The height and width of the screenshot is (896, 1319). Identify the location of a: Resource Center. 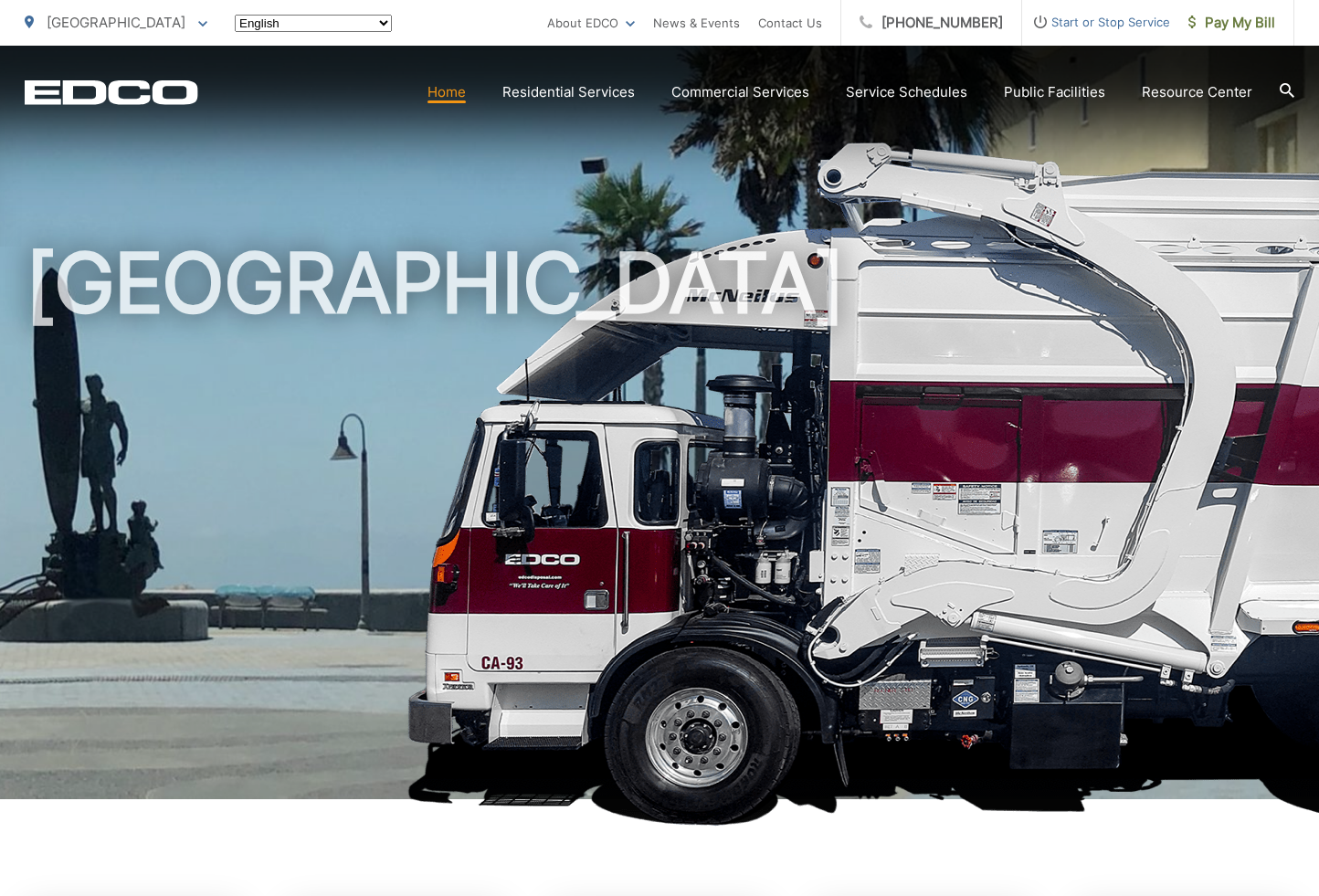
(1196, 92).